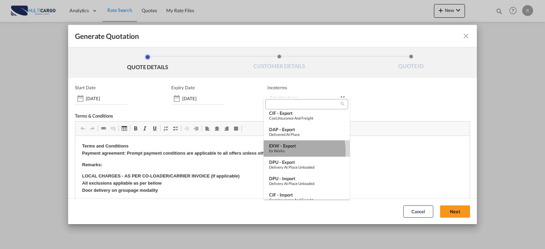  I want to click on div: Ex Works, so click(306, 151).